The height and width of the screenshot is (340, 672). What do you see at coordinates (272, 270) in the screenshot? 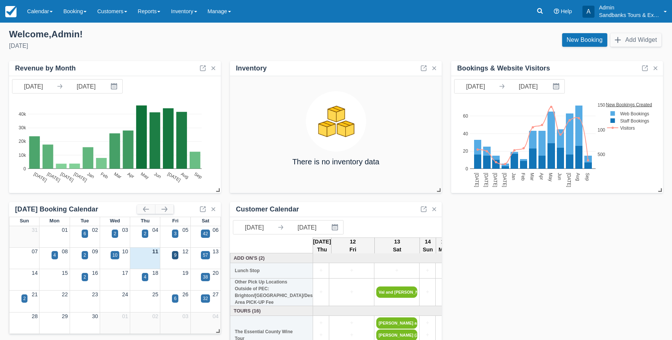
I see `th: Lunch Stop` at bounding box center [272, 270].